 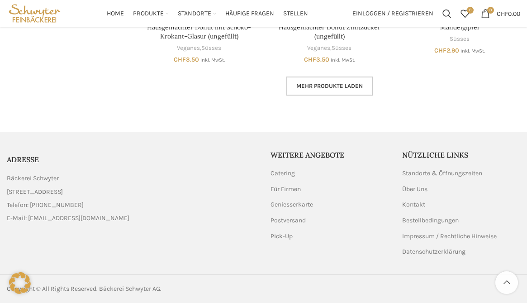 I want to click on a: Site logo, so click(x=34, y=13).